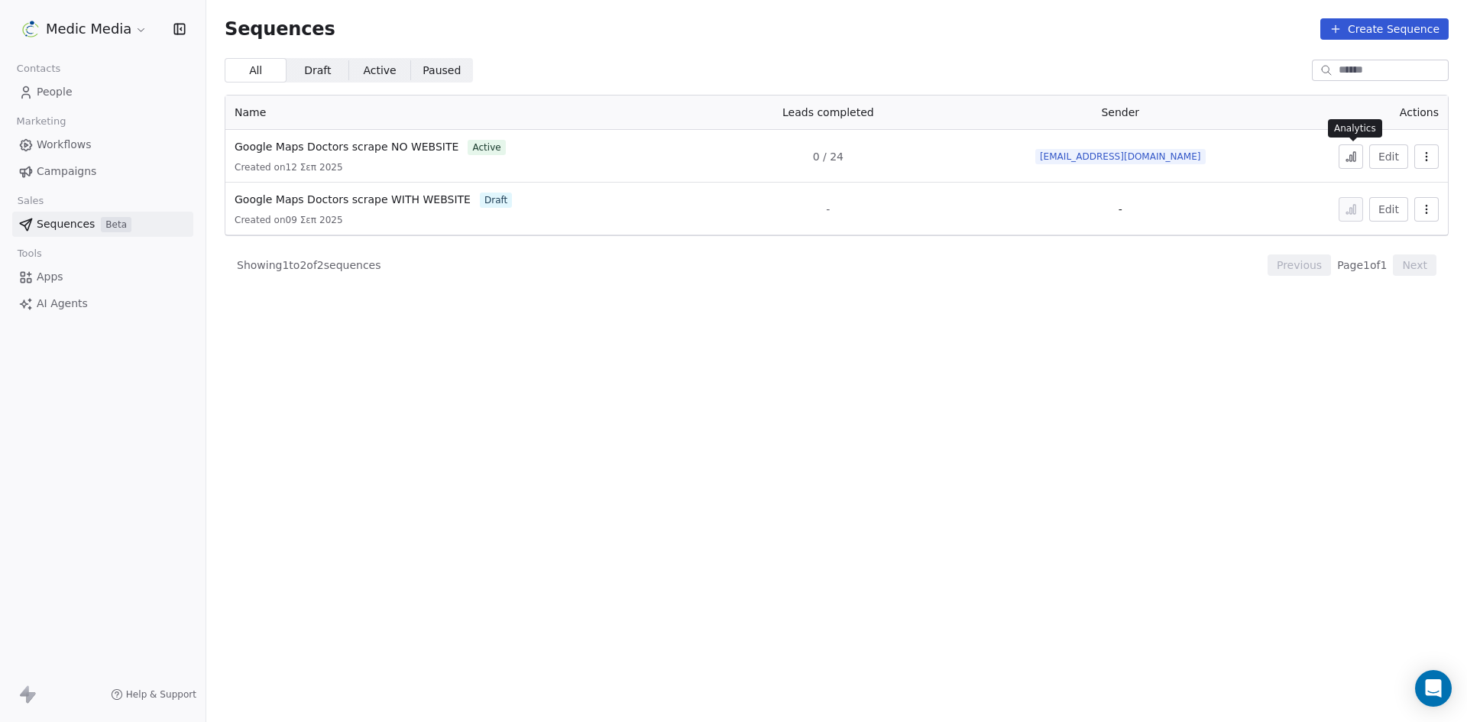  What do you see at coordinates (1385, 29) in the screenshot?
I see `button: Create Sequence` at bounding box center [1385, 29].